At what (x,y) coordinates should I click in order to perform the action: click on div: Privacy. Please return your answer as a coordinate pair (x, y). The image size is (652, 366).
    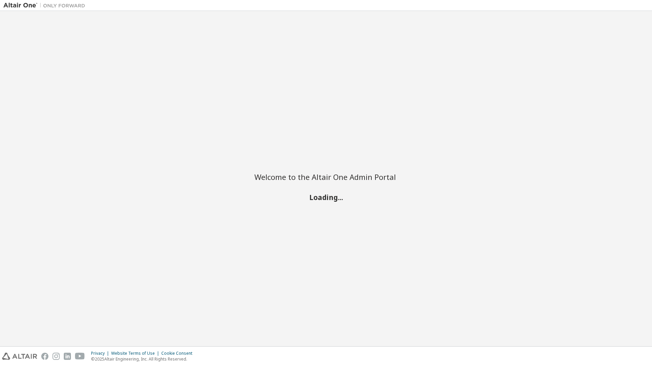
    Looking at the image, I should click on (101, 354).